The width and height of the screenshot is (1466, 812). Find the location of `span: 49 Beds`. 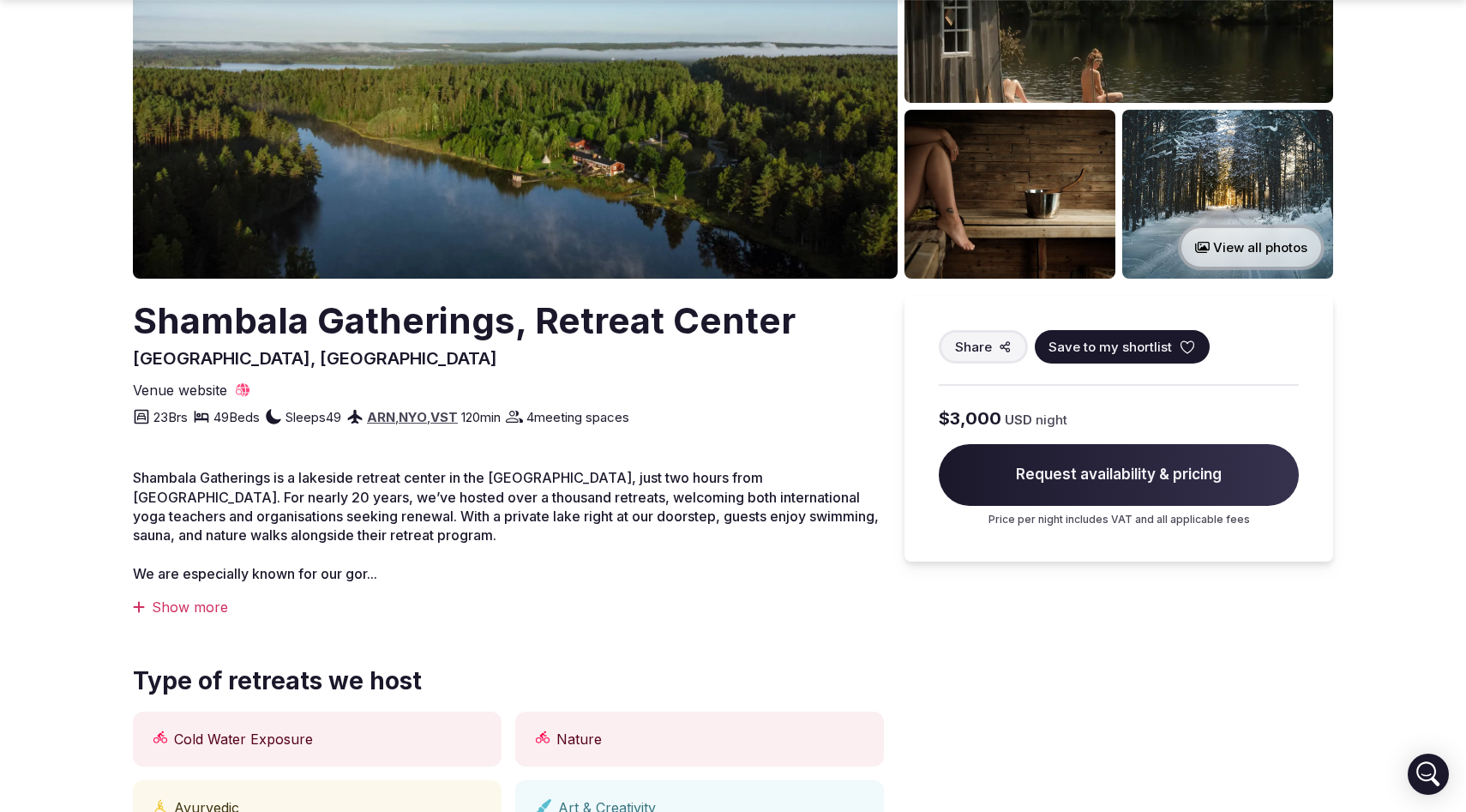

span: 49 Beds is located at coordinates (236, 416).